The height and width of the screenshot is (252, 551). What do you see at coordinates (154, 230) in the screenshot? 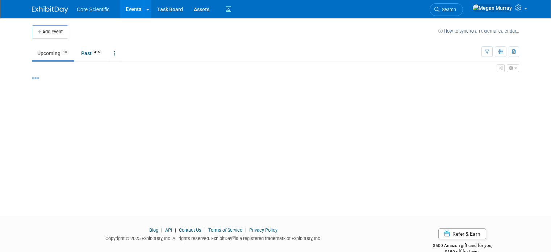
I see `a: Blog` at bounding box center [154, 230].